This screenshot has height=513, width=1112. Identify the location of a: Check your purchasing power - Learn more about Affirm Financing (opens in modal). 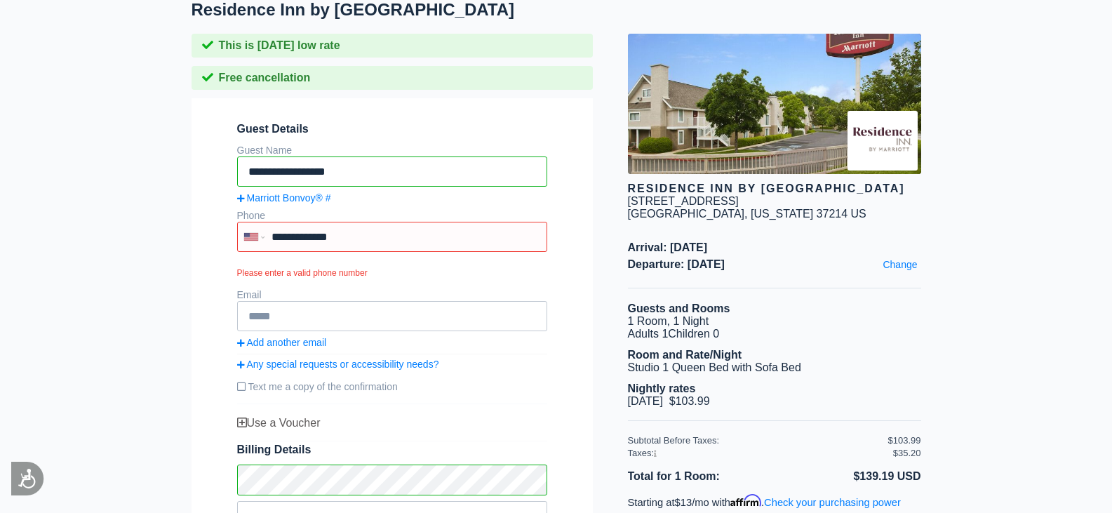
(832, 502).